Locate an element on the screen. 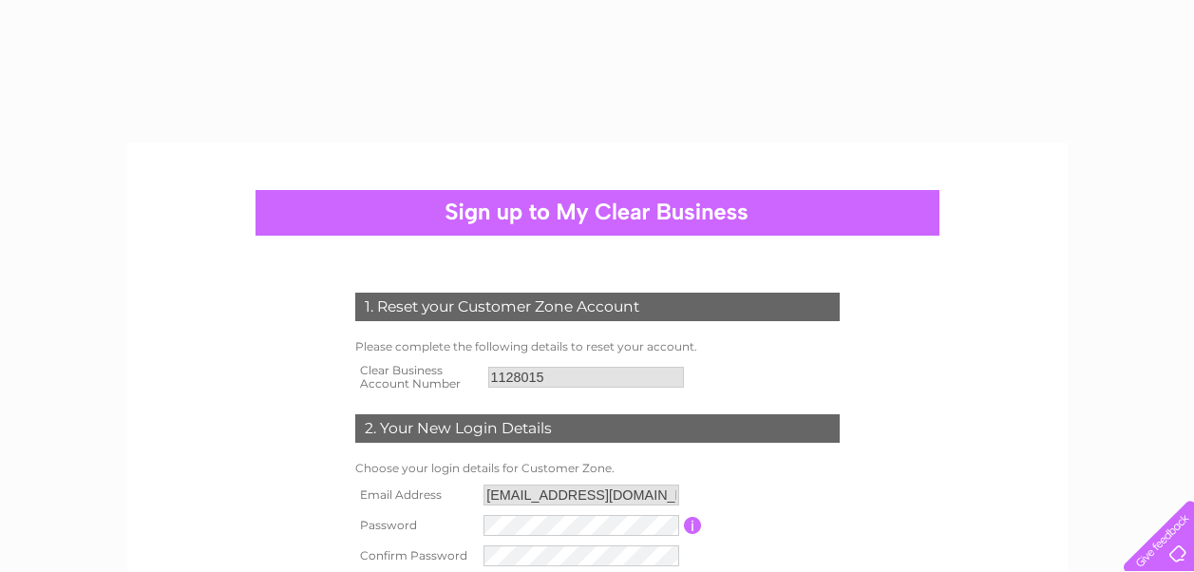  div: 2. Your New Login Details is located at coordinates (598, 428).